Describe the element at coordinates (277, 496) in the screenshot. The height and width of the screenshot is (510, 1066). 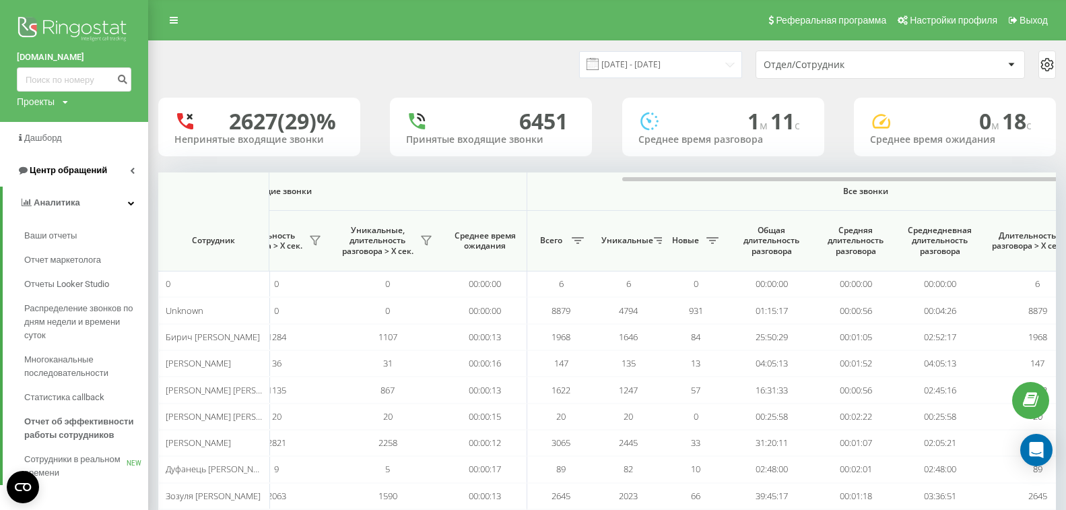
I see `span: 2063` at that location.